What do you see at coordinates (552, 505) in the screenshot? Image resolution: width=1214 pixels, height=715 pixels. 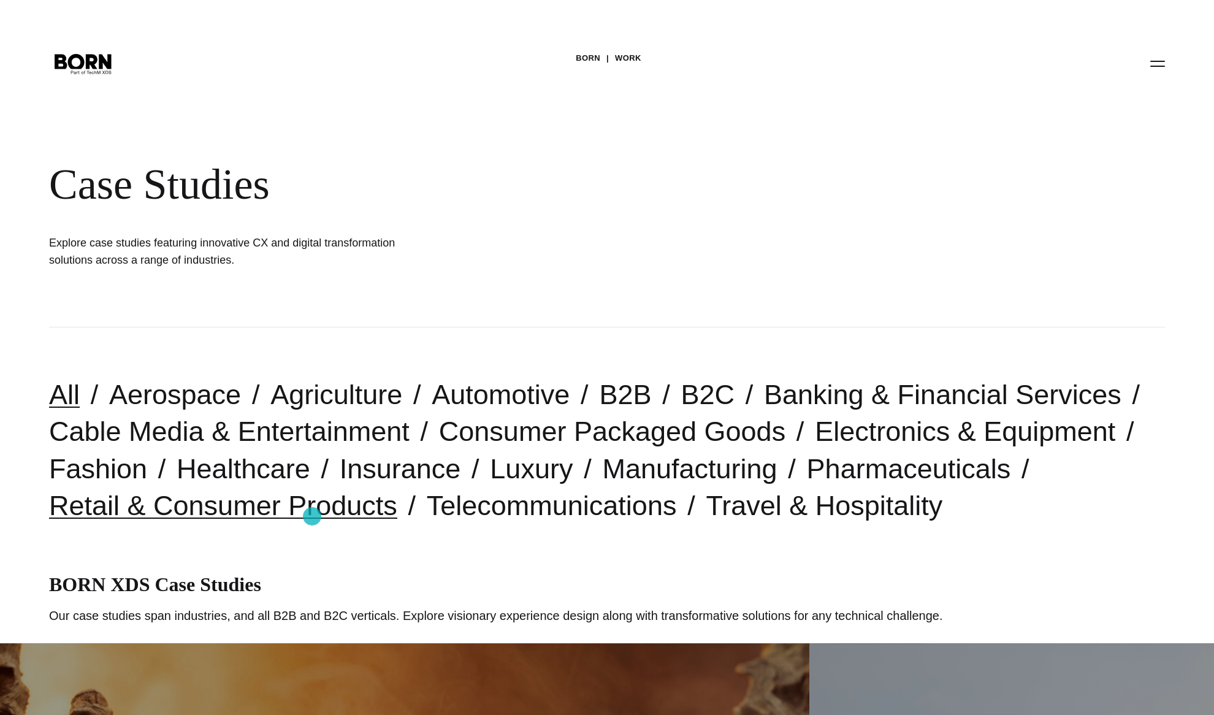 I see `a: Telecommunications` at bounding box center [552, 505].